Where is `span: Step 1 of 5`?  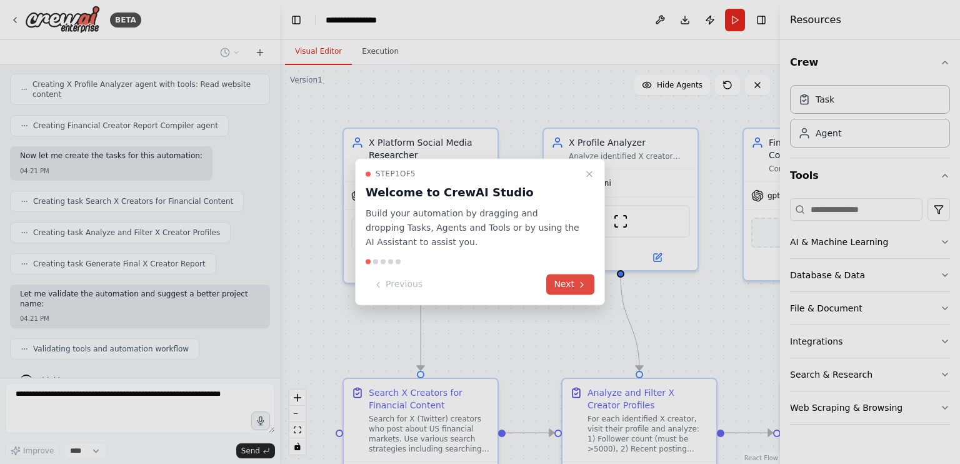
span: Step 1 of 5 is located at coordinates (396, 174).